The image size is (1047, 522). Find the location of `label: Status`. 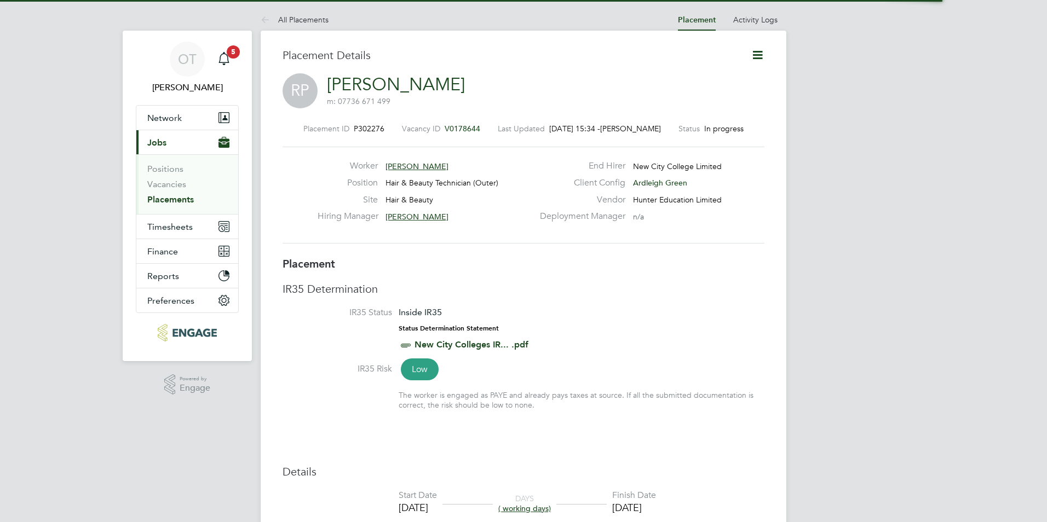

label: Status is located at coordinates (689, 129).